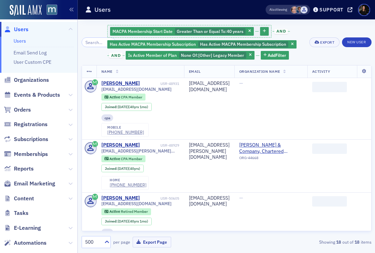 Image resolution: width=375 pixels, height=253 pixels. Describe the element at coordinates (331, 10) in the screenshot. I see `div: Support` at that location.